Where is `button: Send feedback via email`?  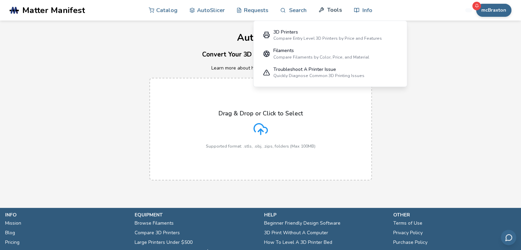 button: Send feedback via email is located at coordinates (508, 237).